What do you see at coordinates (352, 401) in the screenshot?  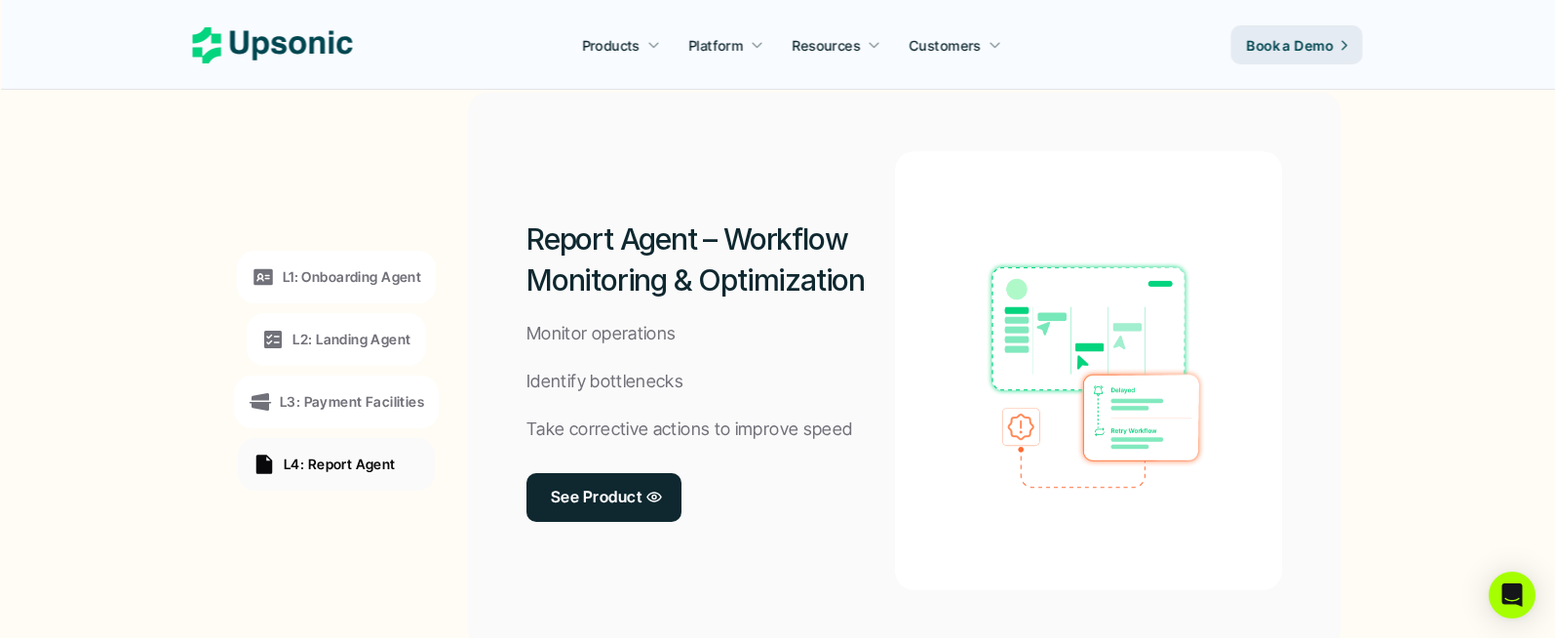 I see `p: L3: Payment Facilities` at bounding box center [352, 401].